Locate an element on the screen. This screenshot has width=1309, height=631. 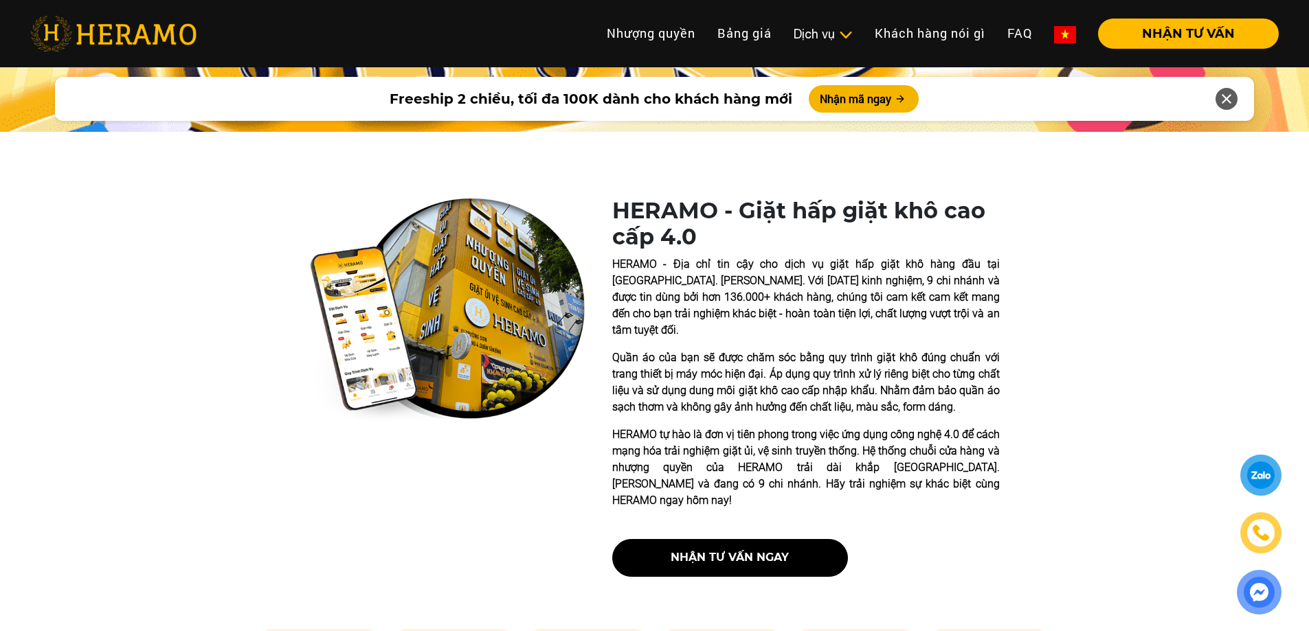
img: heramo-quality-banner is located at coordinates (447, 311).